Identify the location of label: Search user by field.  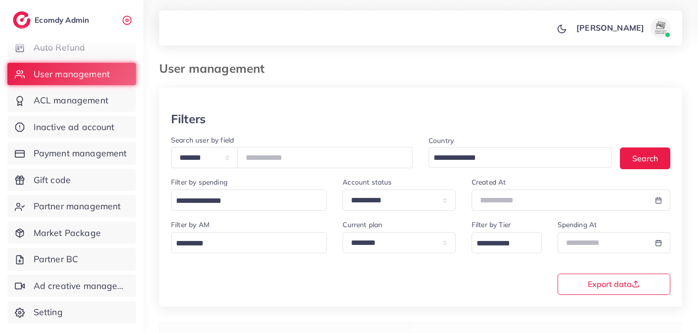
(202, 140).